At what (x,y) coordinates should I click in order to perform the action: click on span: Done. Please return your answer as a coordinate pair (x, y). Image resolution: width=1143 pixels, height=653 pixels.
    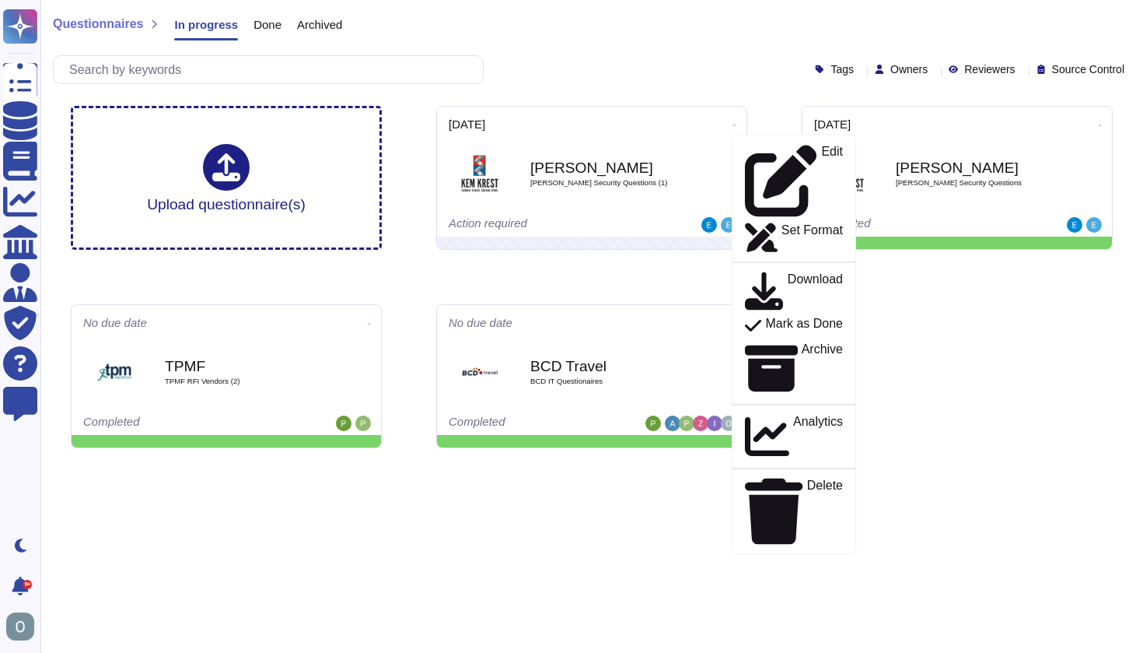
    Looking at the image, I should click on (268, 24).